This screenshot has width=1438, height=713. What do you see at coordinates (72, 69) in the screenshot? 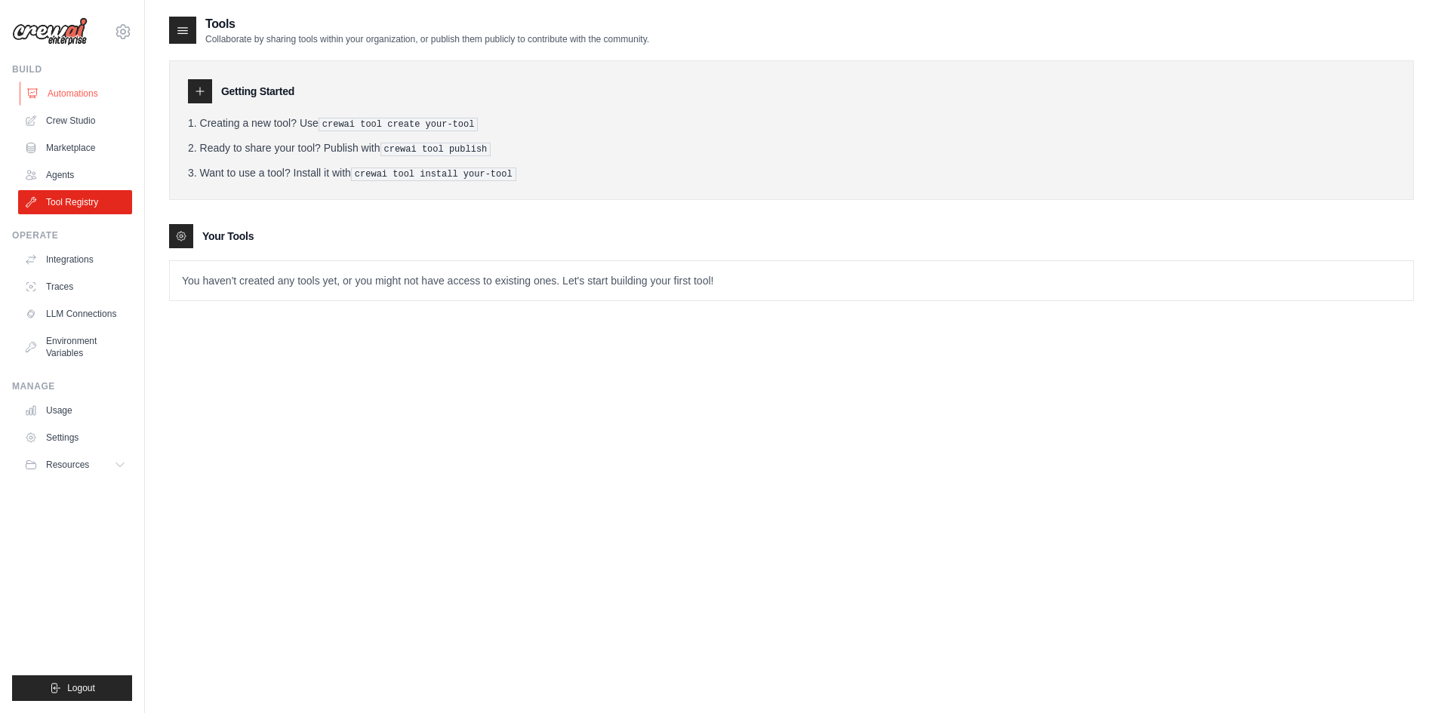
I see `div: Build` at bounding box center [72, 69].